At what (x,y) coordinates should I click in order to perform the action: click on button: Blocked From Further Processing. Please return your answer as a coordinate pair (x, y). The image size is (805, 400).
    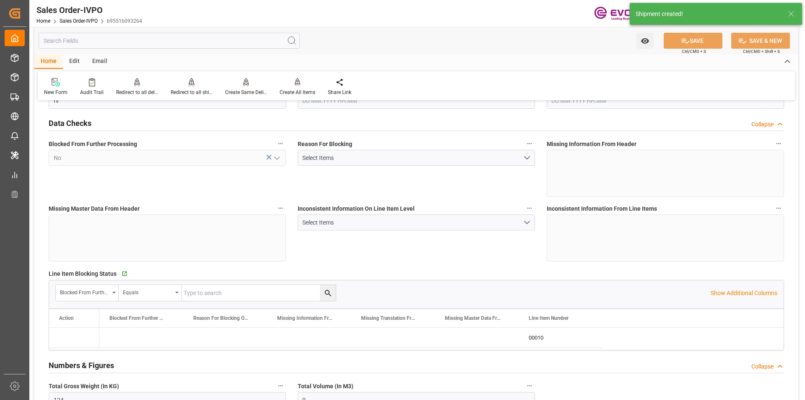
    Looking at the image, I should click on (280, 143).